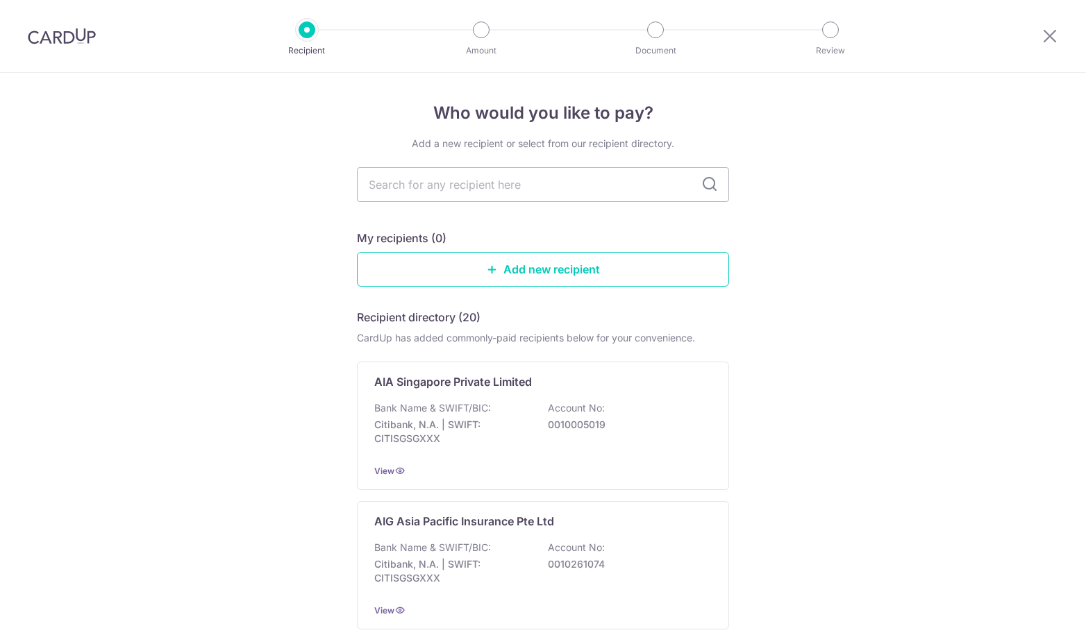  Describe the element at coordinates (626, 565) in the screenshot. I see `p: 0010261074` at that location.